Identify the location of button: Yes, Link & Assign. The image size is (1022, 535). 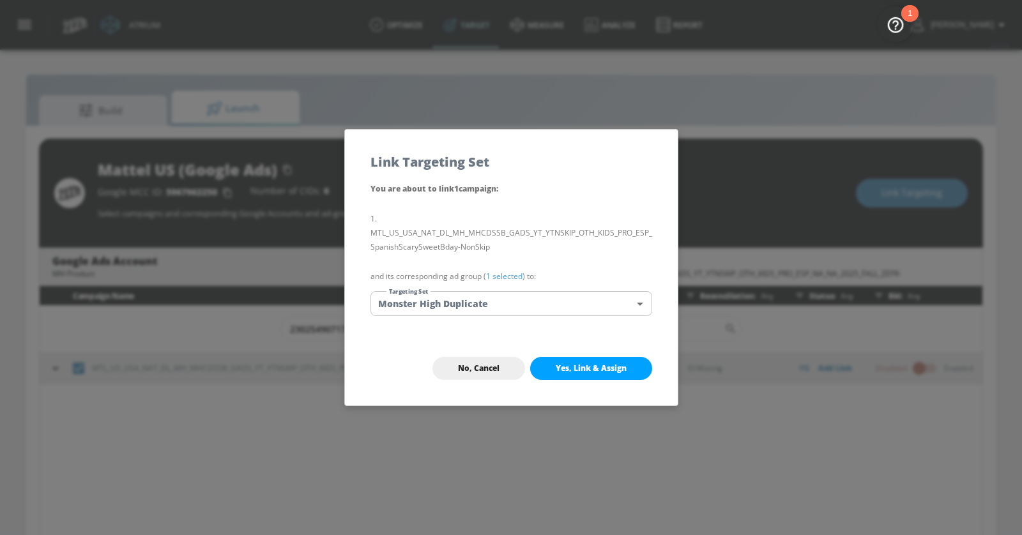
(591, 368).